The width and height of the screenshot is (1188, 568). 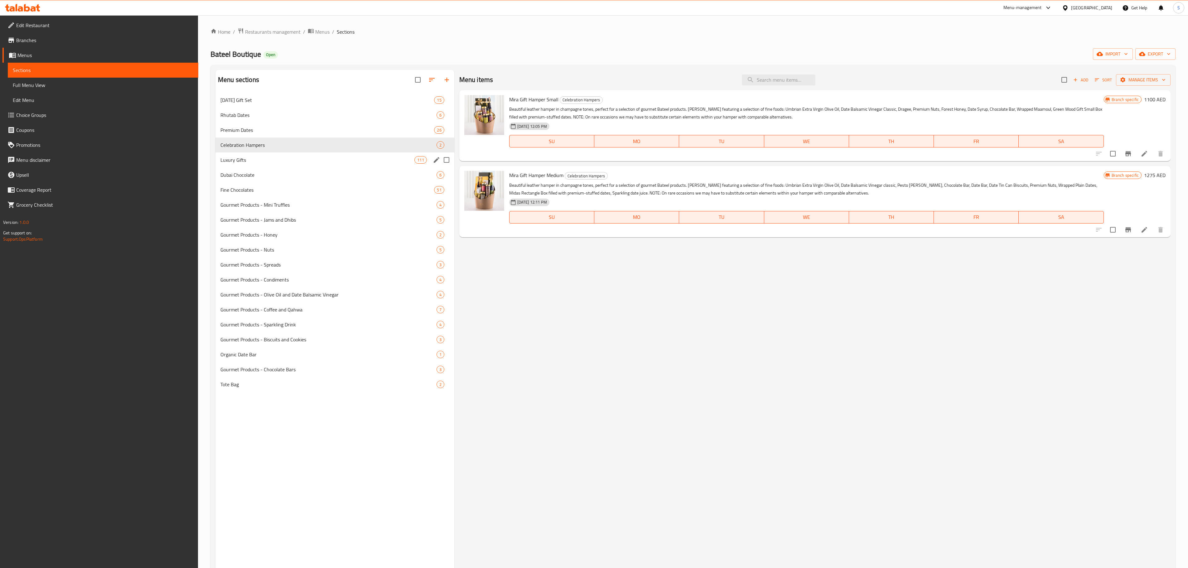 What do you see at coordinates (1143, 80) in the screenshot?
I see `button: Manage items` at bounding box center [1143, 80].